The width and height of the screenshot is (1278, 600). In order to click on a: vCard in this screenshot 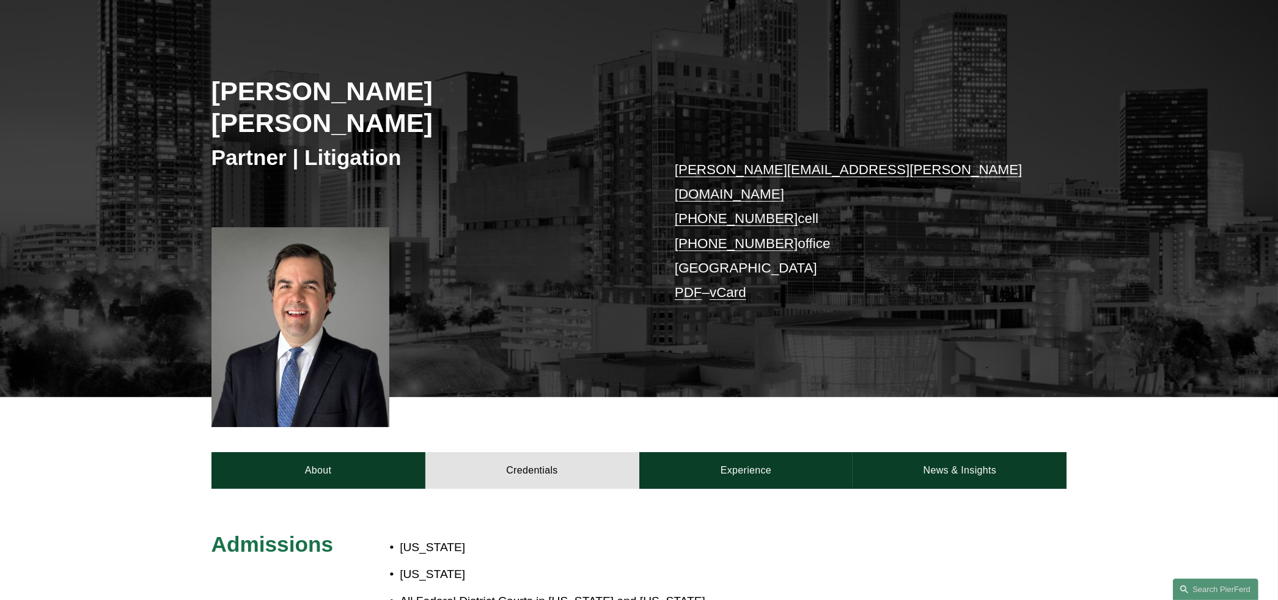, I will do `click(728, 292)`.